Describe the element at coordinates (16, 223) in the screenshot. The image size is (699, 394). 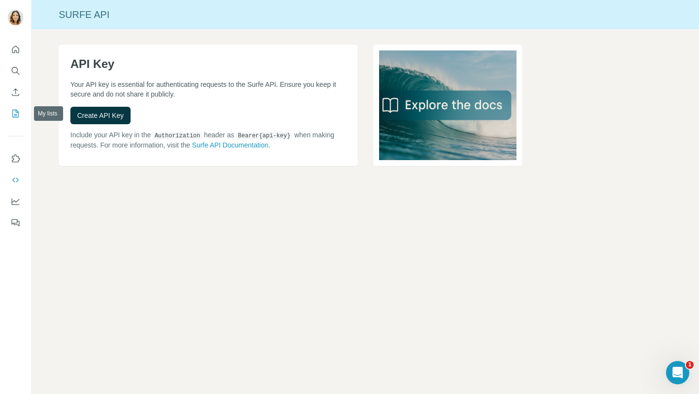
I see `button: Feedback` at that location.